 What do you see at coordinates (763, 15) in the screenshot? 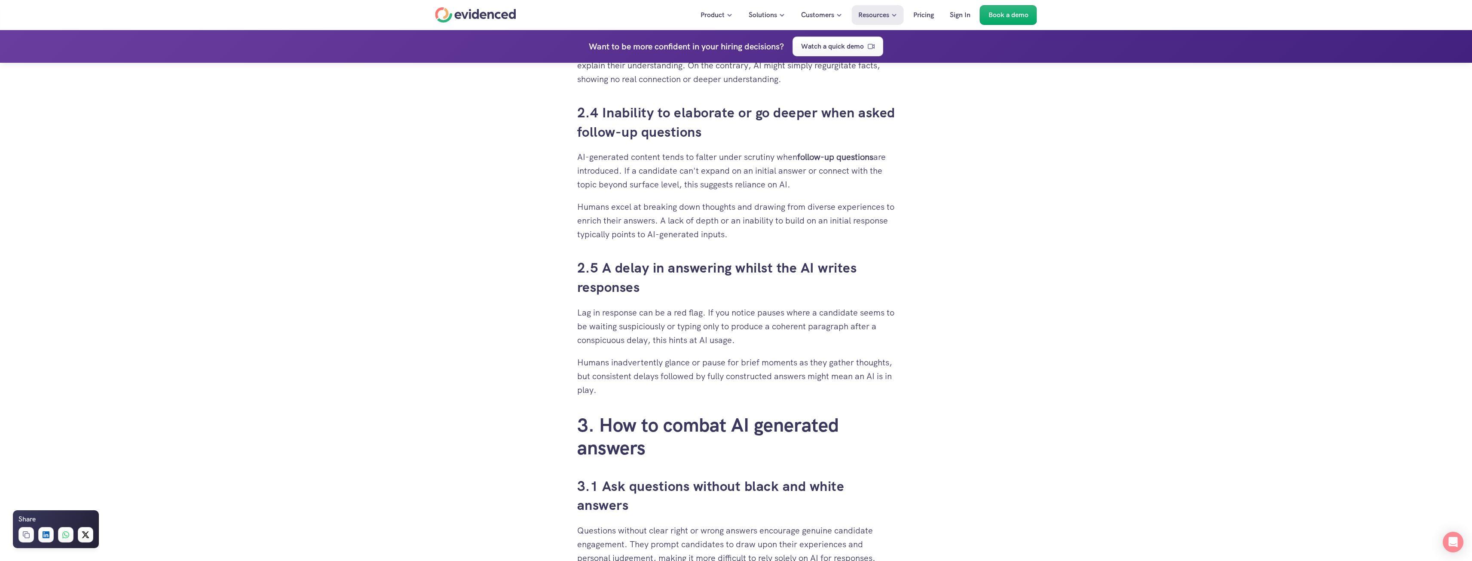
I see `p: Solutions` at bounding box center [763, 15].